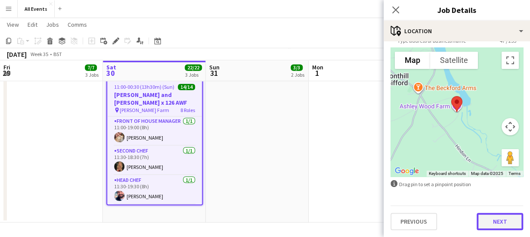 This screenshot has height=237, width=530. What do you see at coordinates (297, 67) in the screenshot?
I see `span: 3/3` at bounding box center [297, 67].